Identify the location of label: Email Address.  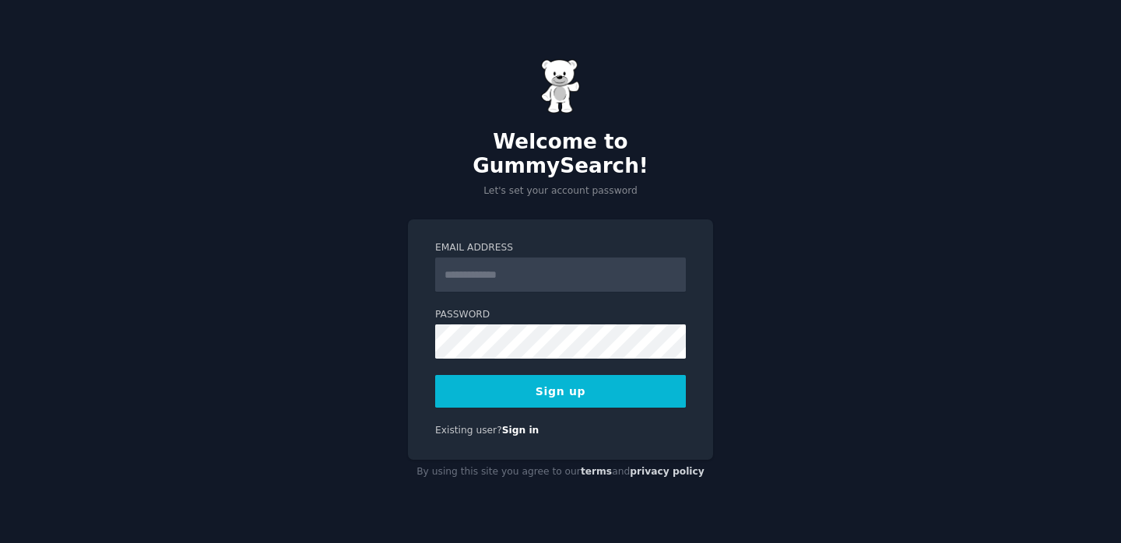
(560, 248).